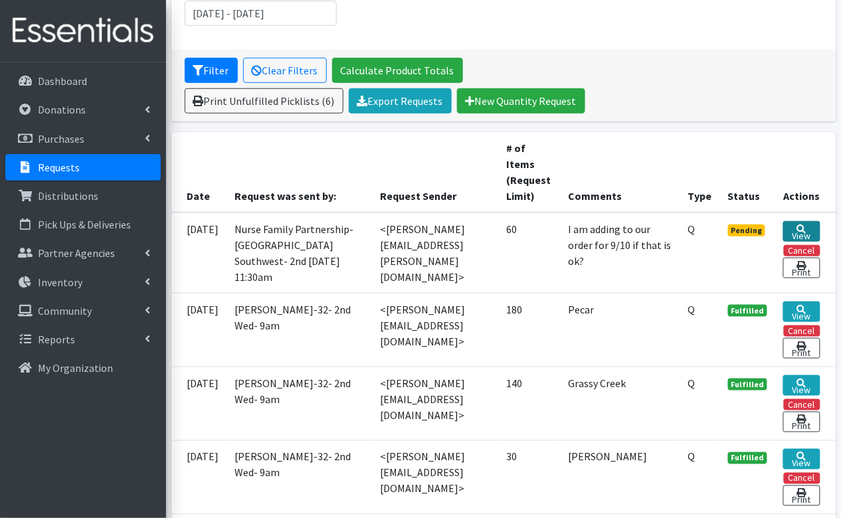 The image size is (841, 518). Describe the element at coordinates (521, 101) in the screenshot. I see `a: New Quantity Request` at that location.